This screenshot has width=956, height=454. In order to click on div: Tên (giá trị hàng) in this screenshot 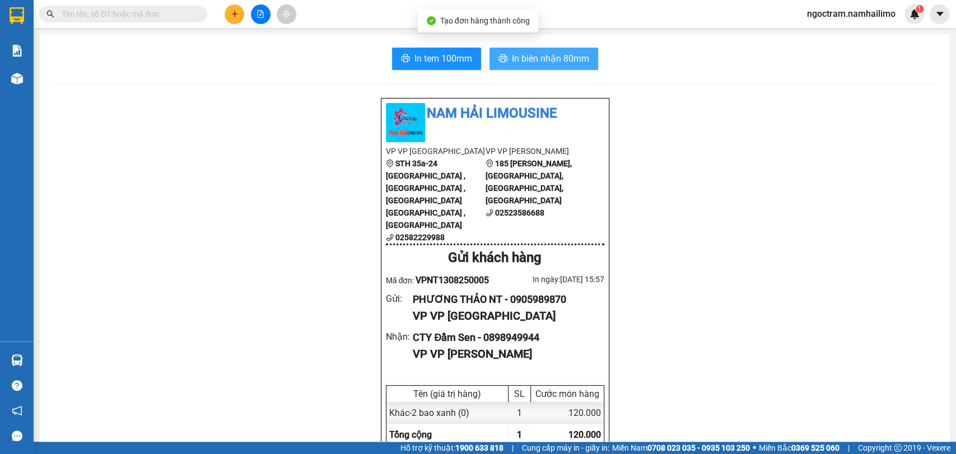, I will do `click(447, 394)`.